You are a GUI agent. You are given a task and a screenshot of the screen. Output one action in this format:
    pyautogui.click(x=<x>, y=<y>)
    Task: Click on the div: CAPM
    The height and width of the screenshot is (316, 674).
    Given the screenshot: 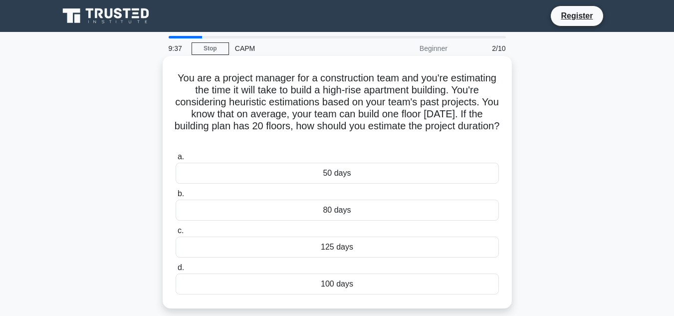 What is the action you would take?
    pyautogui.click(x=297, y=48)
    